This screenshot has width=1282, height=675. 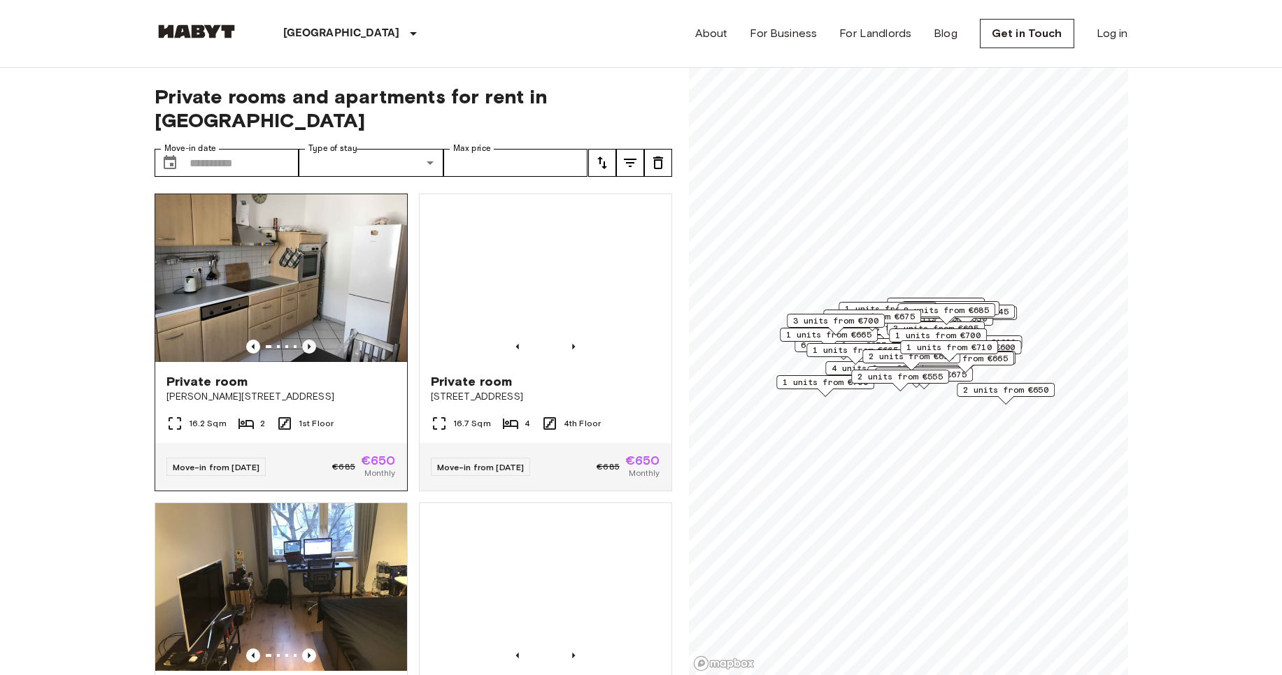 I want to click on a: Log in, so click(x=1112, y=34).